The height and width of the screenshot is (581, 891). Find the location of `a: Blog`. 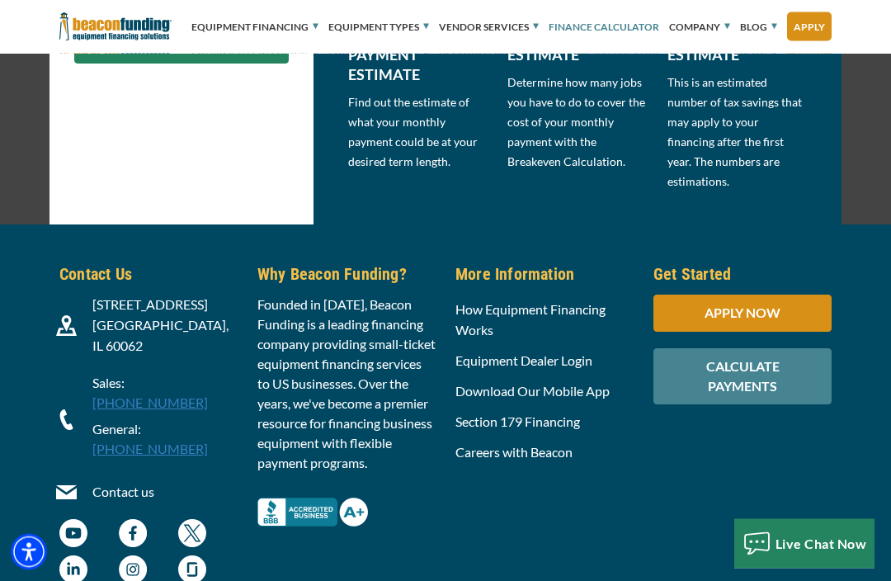

a: Blog is located at coordinates (758, 27).